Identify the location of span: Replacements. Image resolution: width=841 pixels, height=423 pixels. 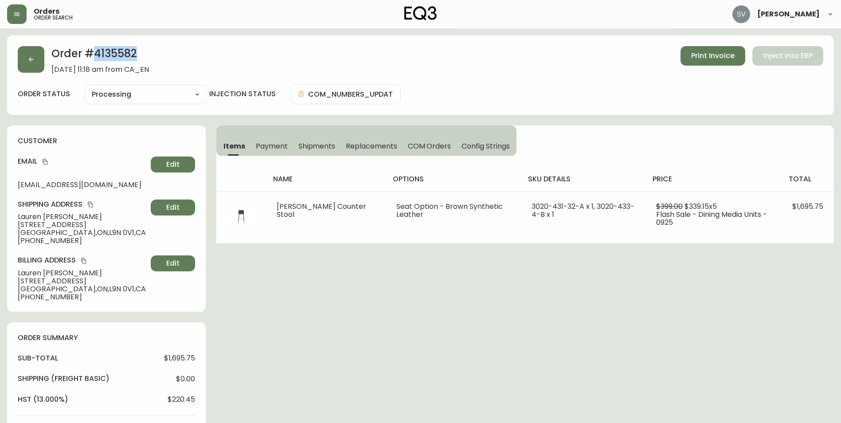
(371, 146).